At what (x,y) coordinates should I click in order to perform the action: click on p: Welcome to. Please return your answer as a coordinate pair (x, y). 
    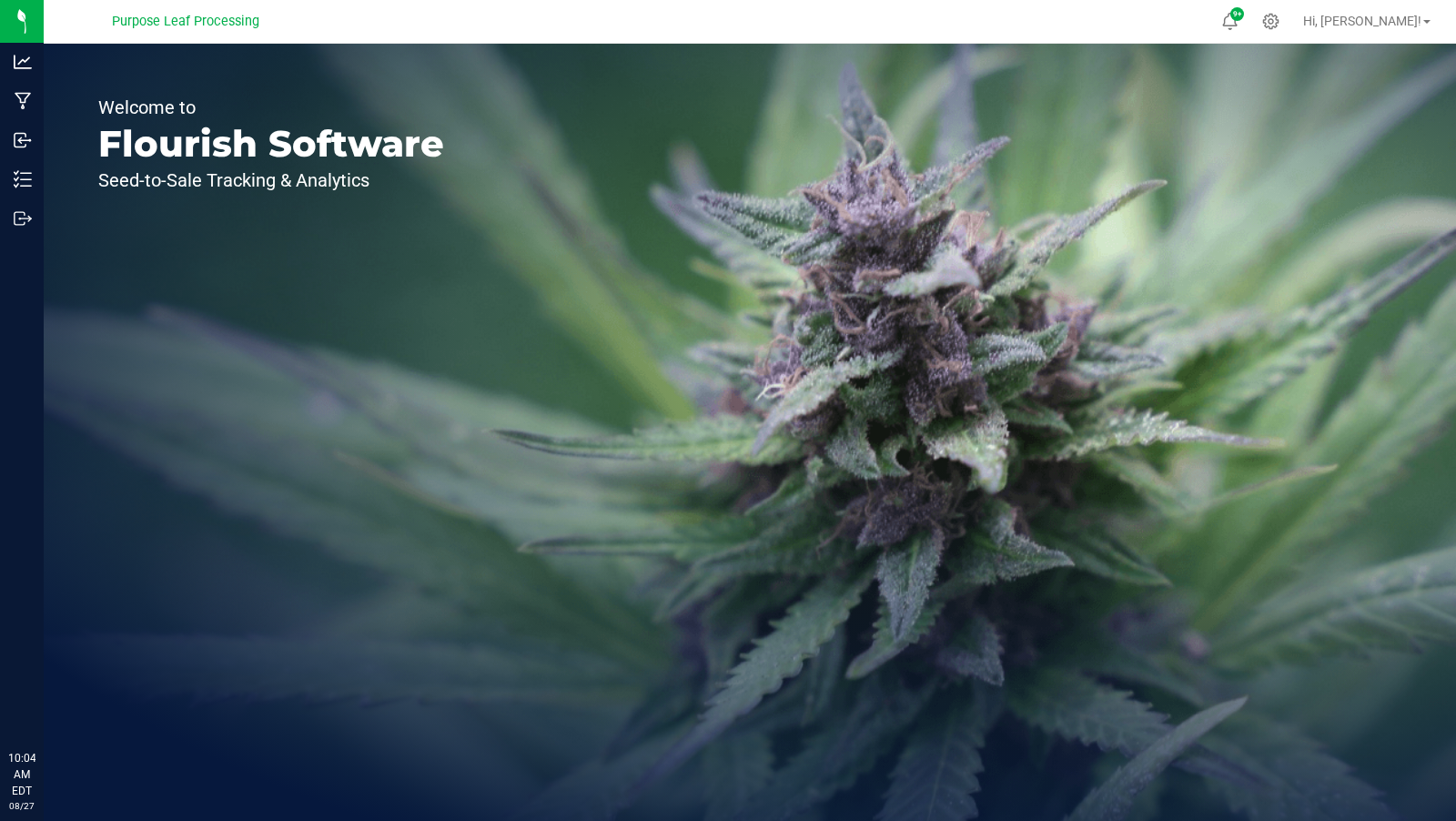
    Looking at the image, I should click on (271, 107).